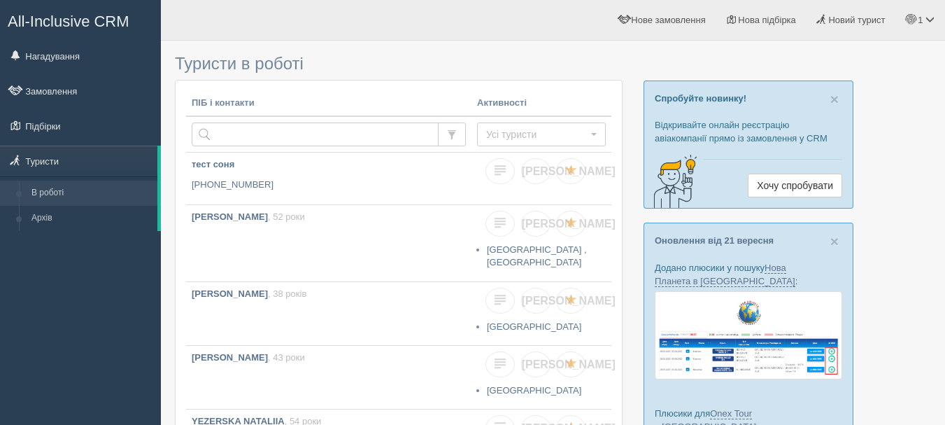 This screenshot has width=945, height=425. What do you see at coordinates (287, 293) in the screenshot?
I see `span: , 38 років` at bounding box center [287, 293].